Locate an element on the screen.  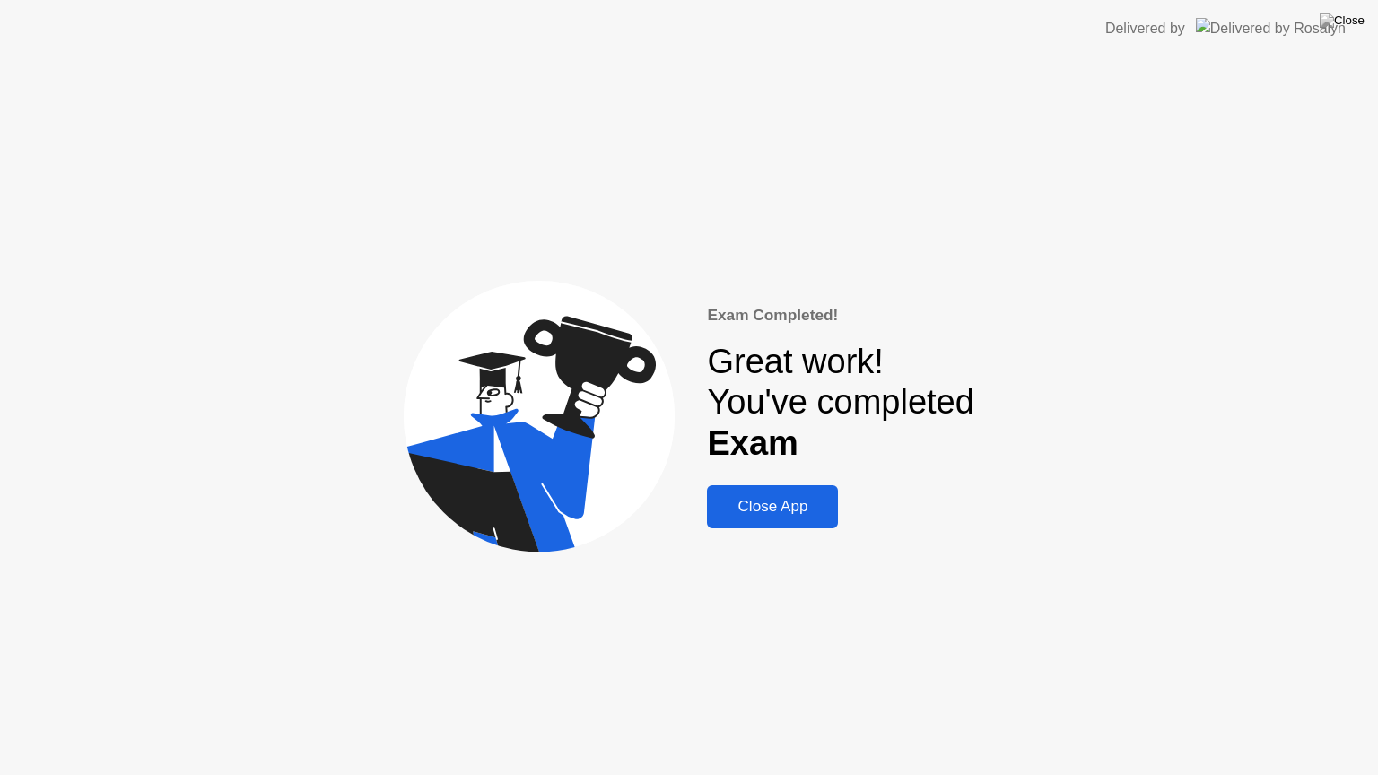
img: Delivered by Rosalyn is located at coordinates (1270, 28).